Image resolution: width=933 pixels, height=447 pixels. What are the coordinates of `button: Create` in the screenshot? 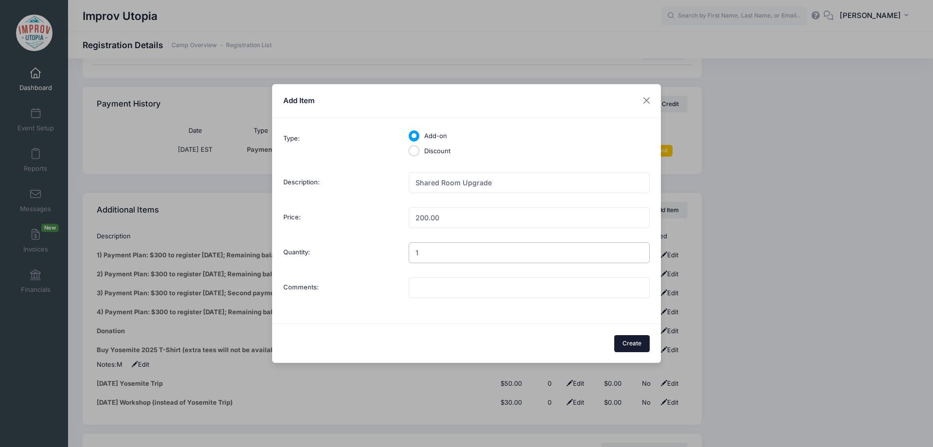 It's located at (632, 343).